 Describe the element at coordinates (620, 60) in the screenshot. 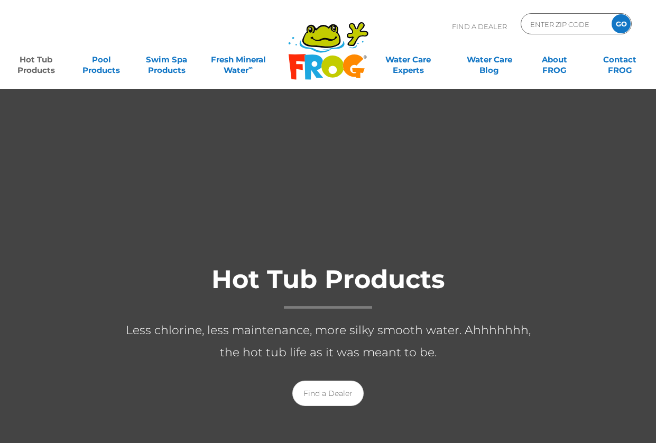

I see `a: ContactFROG` at that location.